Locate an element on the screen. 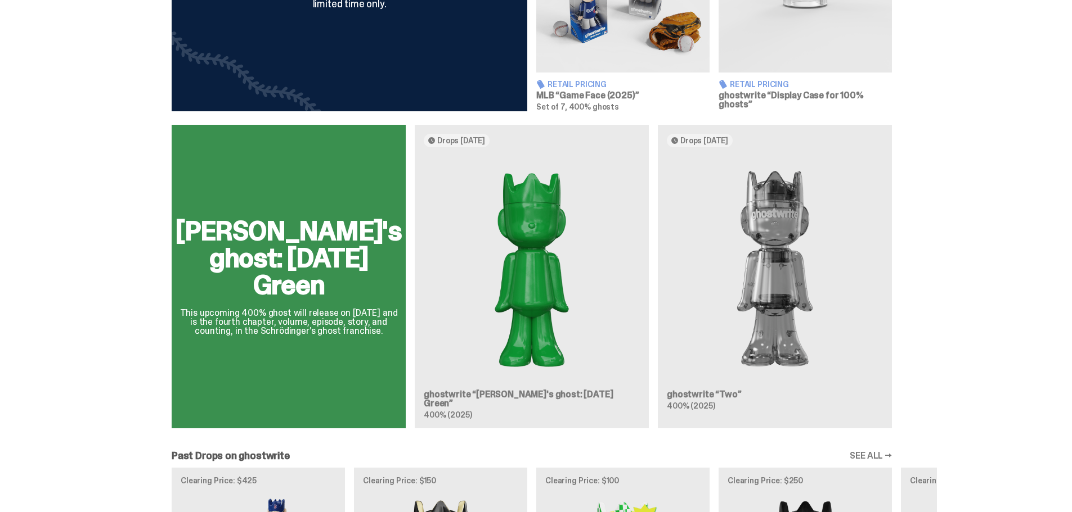 Image resolution: width=1072 pixels, height=512 pixels. p: Clearing Price: $425 is located at coordinates (258, 481).